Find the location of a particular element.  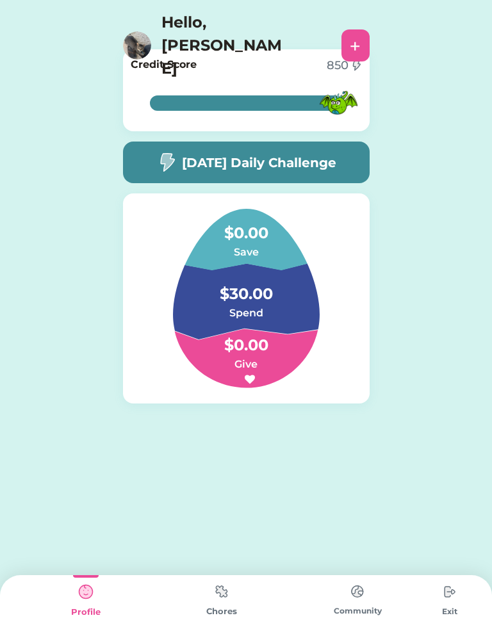

h6: Spend is located at coordinates (246, 313).